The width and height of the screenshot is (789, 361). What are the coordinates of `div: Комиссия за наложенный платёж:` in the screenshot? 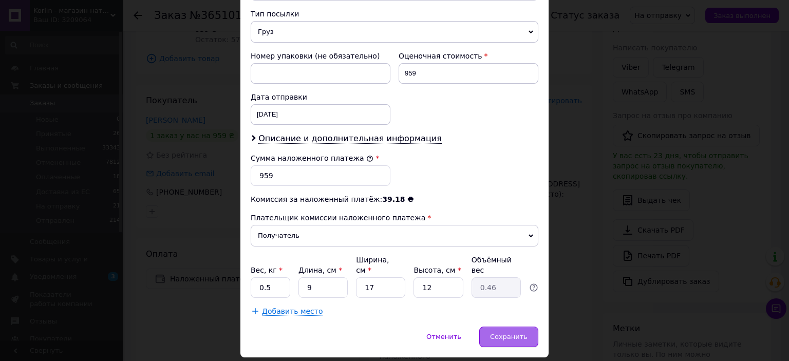 It's located at (394, 199).